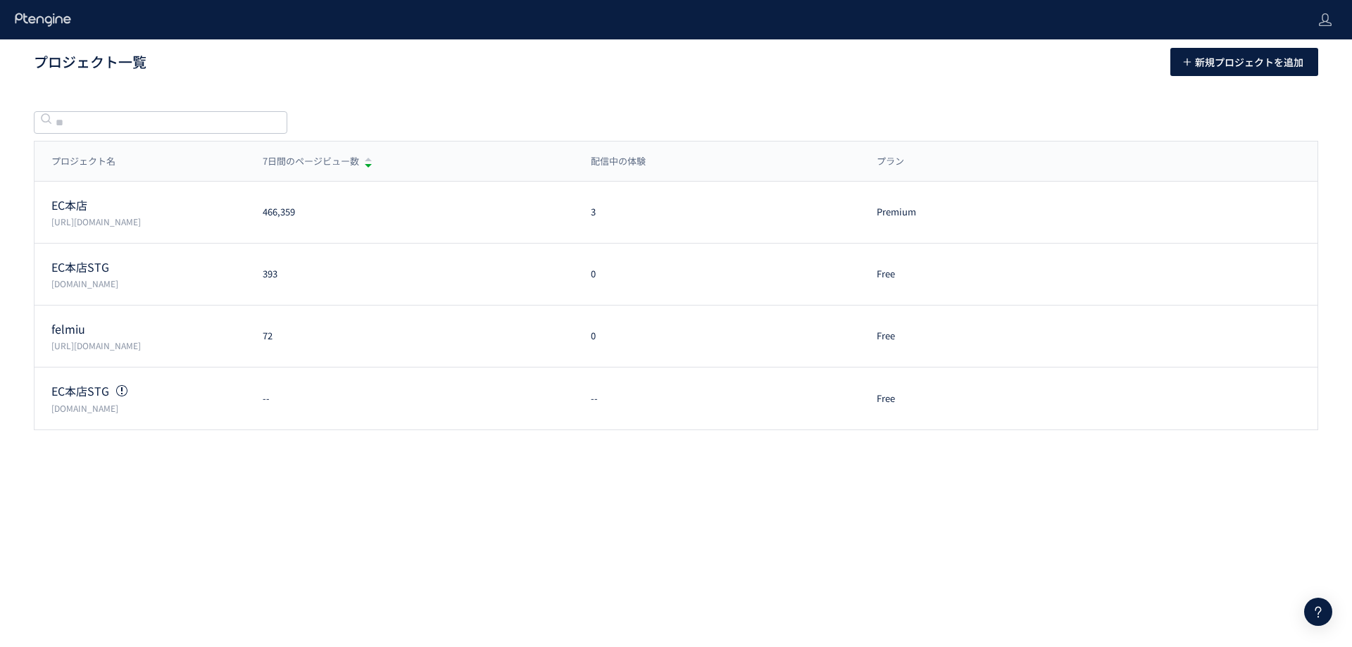 The height and width of the screenshot is (647, 1352). I want to click on div: 393, so click(410, 274).